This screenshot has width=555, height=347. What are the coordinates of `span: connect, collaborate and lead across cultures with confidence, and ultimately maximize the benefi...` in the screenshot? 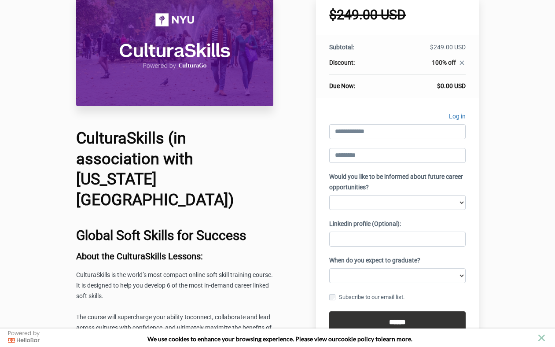 It's located at (174, 328).